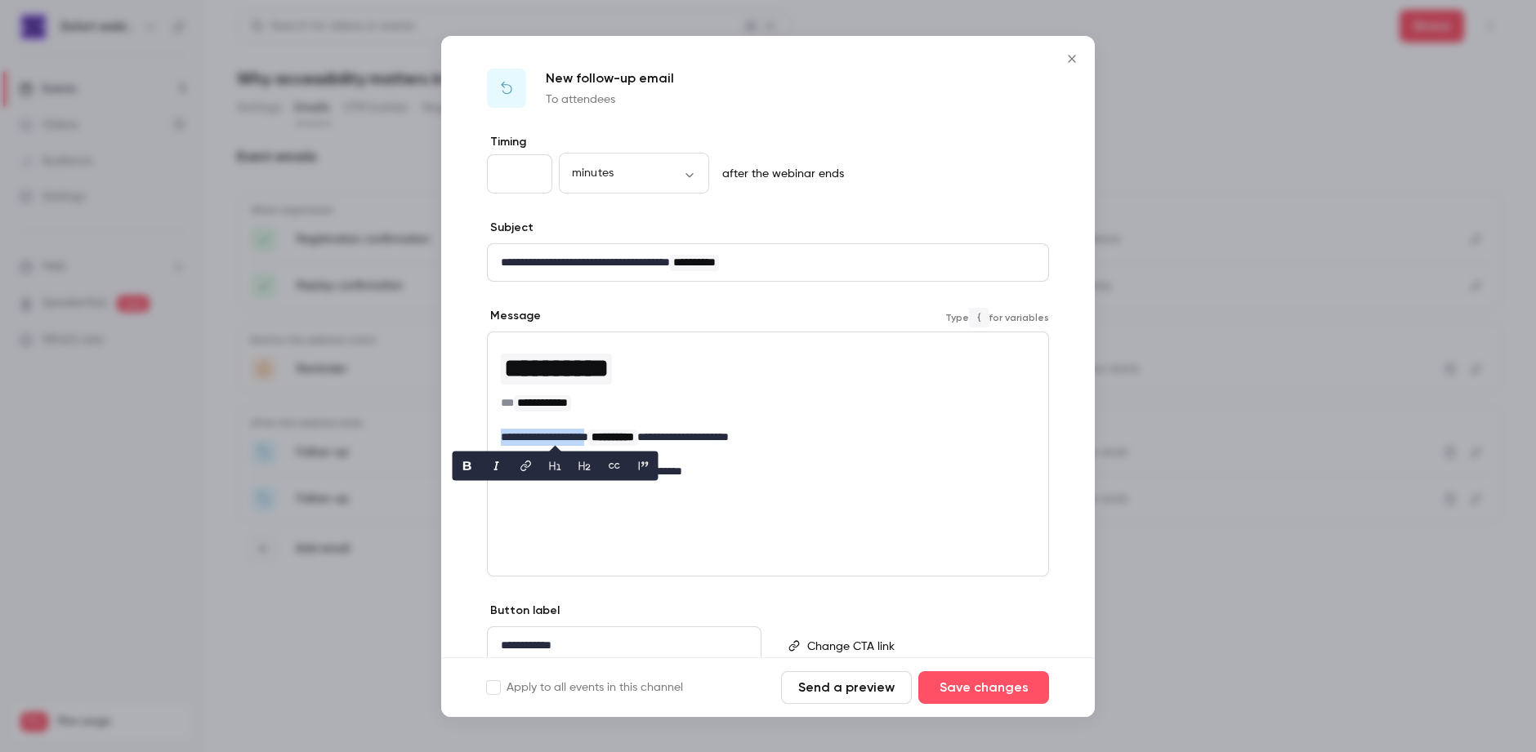  Describe the element at coordinates (846, 688) in the screenshot. I see `button: Send a preview` at that location.